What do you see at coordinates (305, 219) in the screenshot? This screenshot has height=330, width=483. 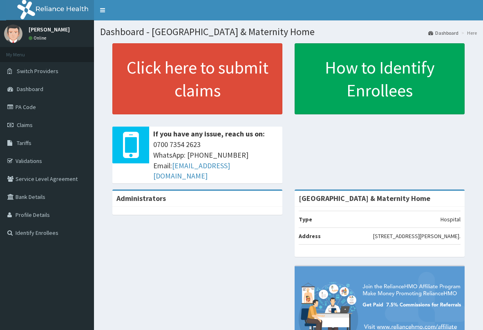 I see `b: Type` at bounding box center [305, 219].